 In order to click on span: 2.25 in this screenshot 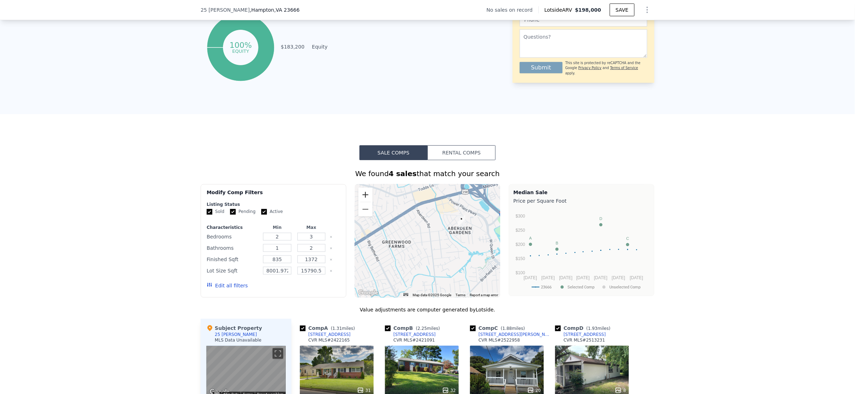, I will do `click(422, 329)`.